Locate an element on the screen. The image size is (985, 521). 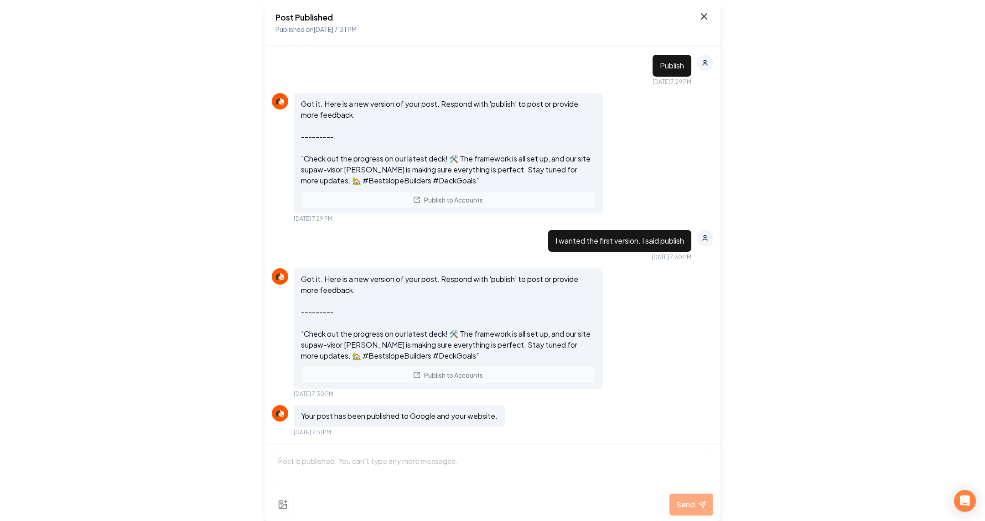
p: I wanted the first version. I said publish is located at coordinates (620, 241).